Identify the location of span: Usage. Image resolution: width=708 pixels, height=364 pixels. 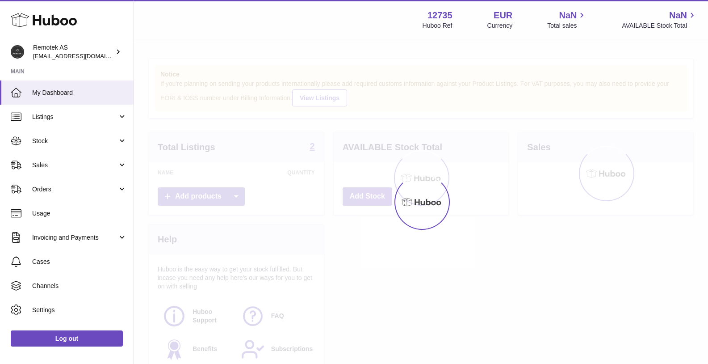
(80, 213).